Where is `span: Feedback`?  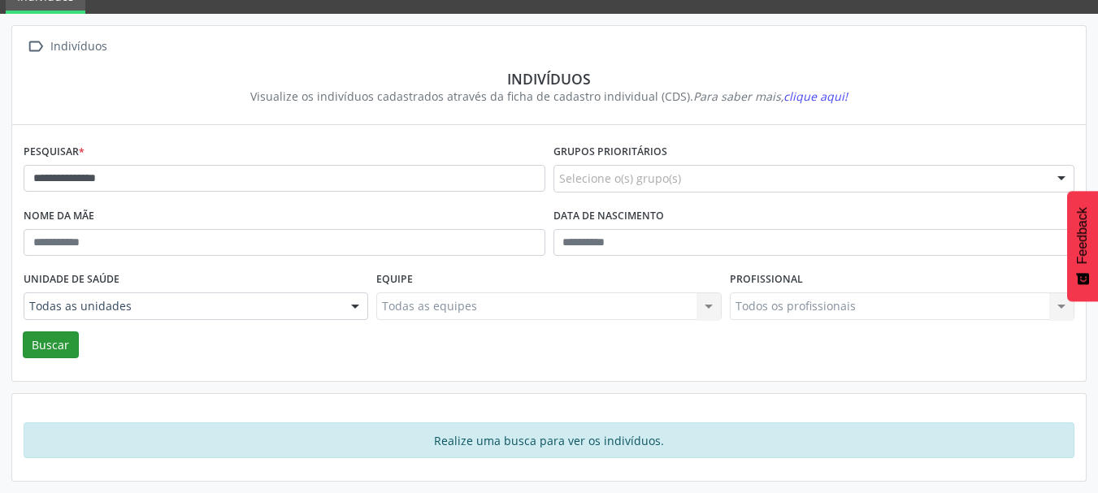
span: Feedback is located at coordinates (1082, 236).